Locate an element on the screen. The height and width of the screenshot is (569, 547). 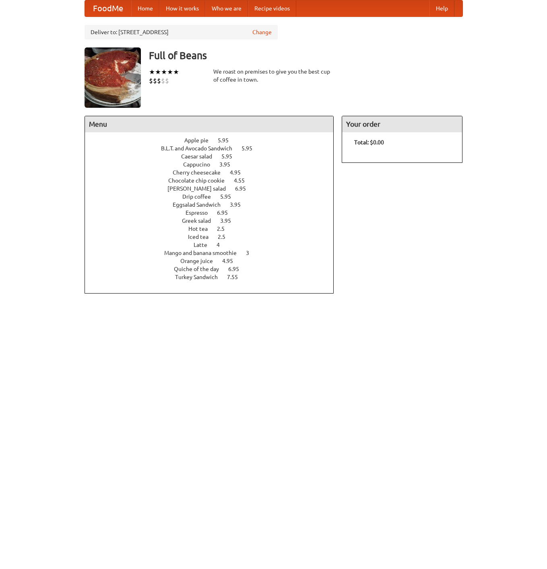
h3: Full of Beans is located at coordinates (306, 56).